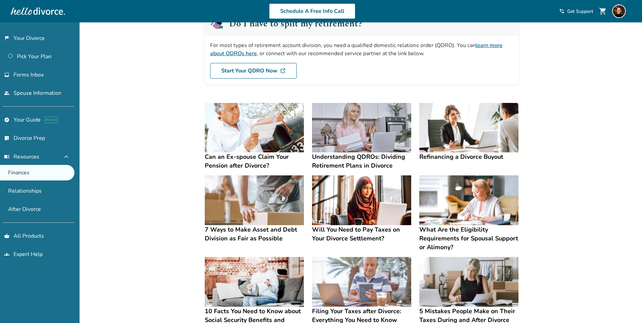  I want to click on img: 7 Ways to Make Asset and Debt Division as Fair as Possible, so click(254, 200).